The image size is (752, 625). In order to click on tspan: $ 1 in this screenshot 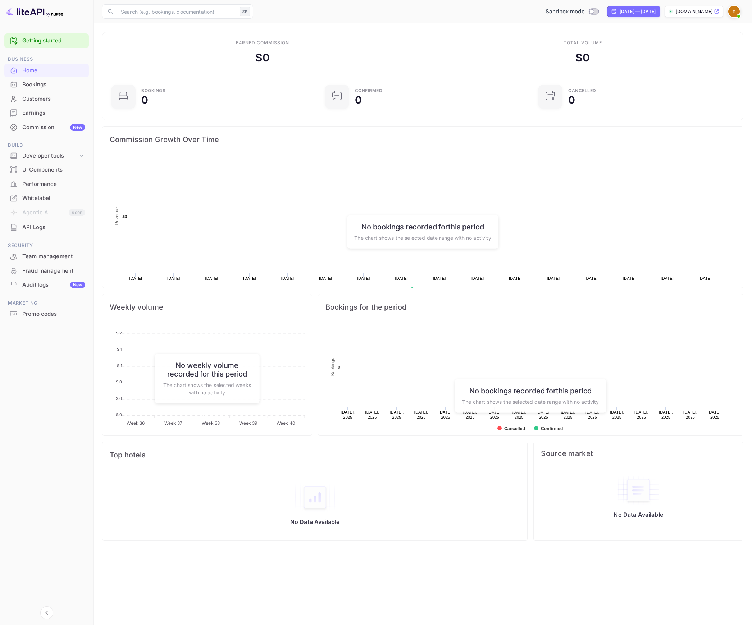, I will do `click(119, 366)`.